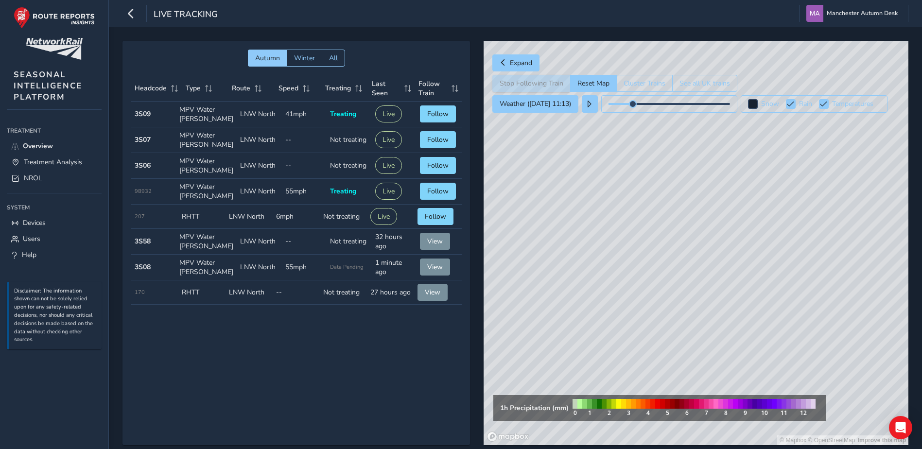 This screenshot has height=449, width=922. Describe the element at coordinates (814, 104) in the screenshot. I see `button: Snow Rain Temperatures` at that location.